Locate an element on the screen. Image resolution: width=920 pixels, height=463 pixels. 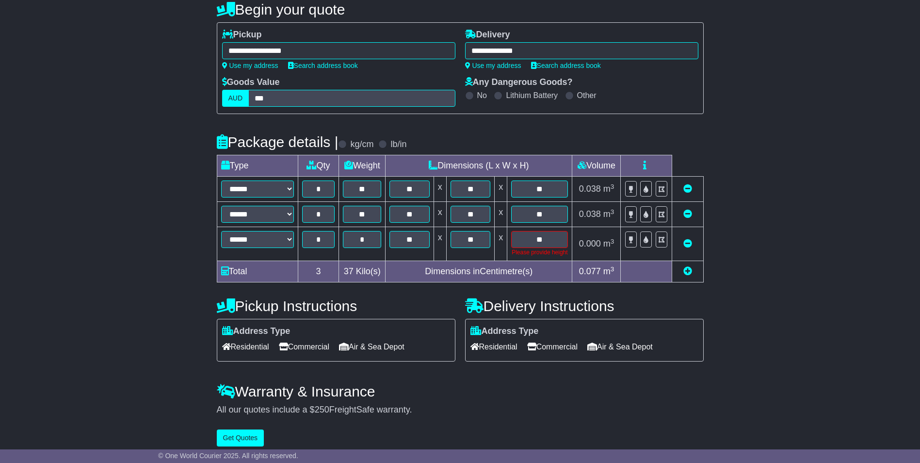
label: No is located at coordinates (482, 95).